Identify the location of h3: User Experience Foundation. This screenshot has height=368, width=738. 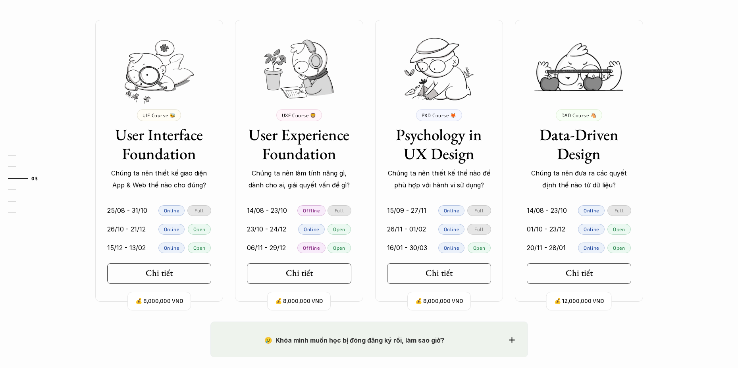
(299, 144).